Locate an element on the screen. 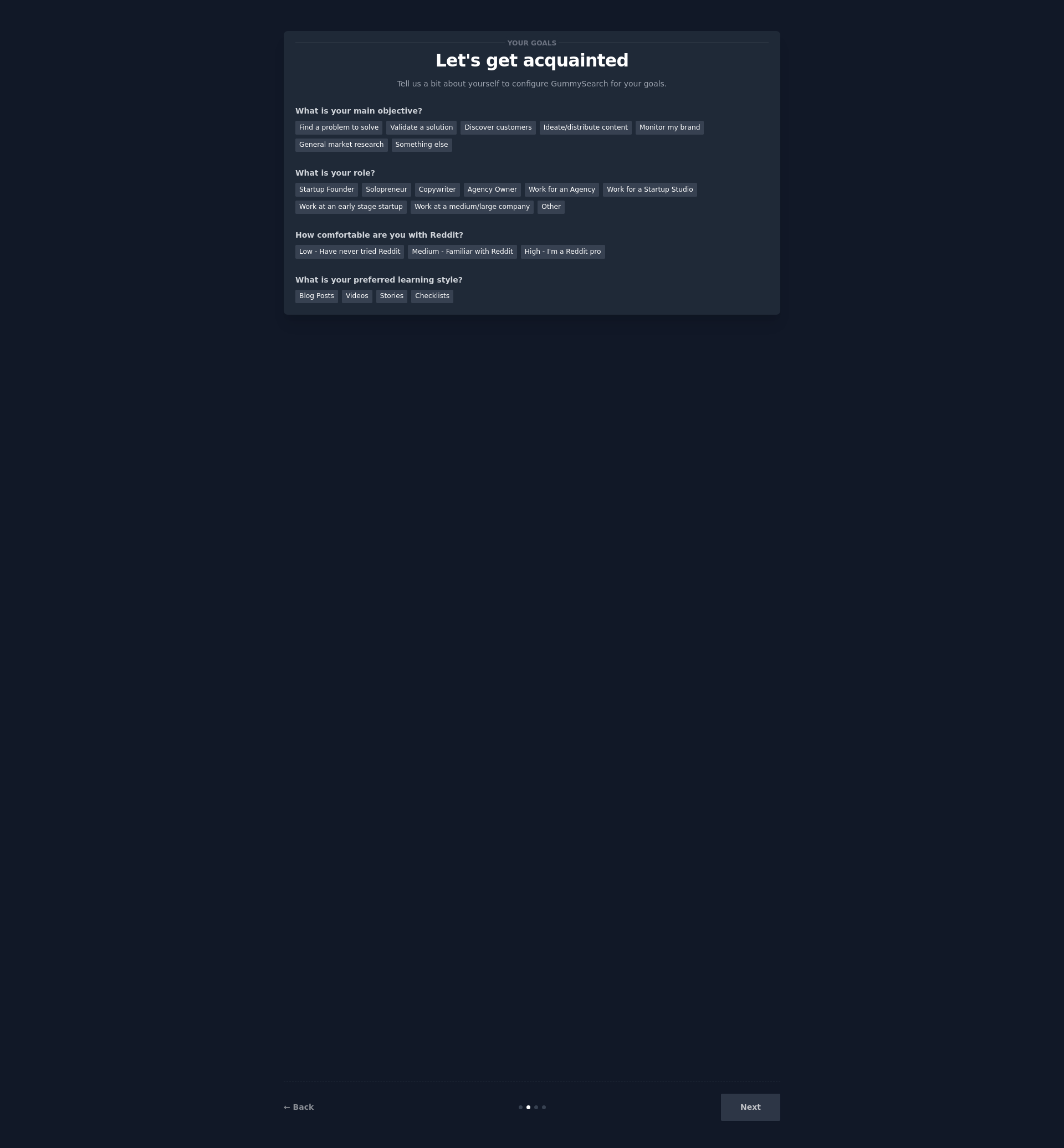 This screenshot has height=1148, width=1064. div: Work for an Agency is located at coordinates (562, 190).